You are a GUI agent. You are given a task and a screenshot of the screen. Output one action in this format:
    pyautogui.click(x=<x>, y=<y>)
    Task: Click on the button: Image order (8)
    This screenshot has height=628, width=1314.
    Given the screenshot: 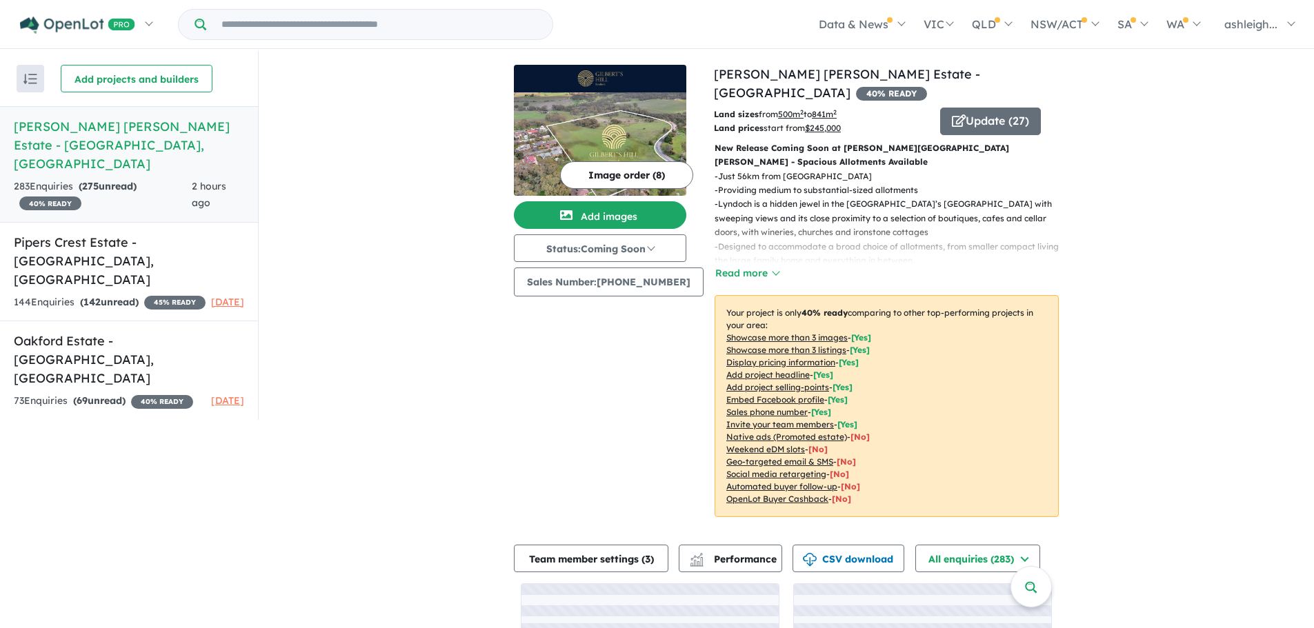 What is the action you would take?
    pyautogui.click(x=626, y=175)
    